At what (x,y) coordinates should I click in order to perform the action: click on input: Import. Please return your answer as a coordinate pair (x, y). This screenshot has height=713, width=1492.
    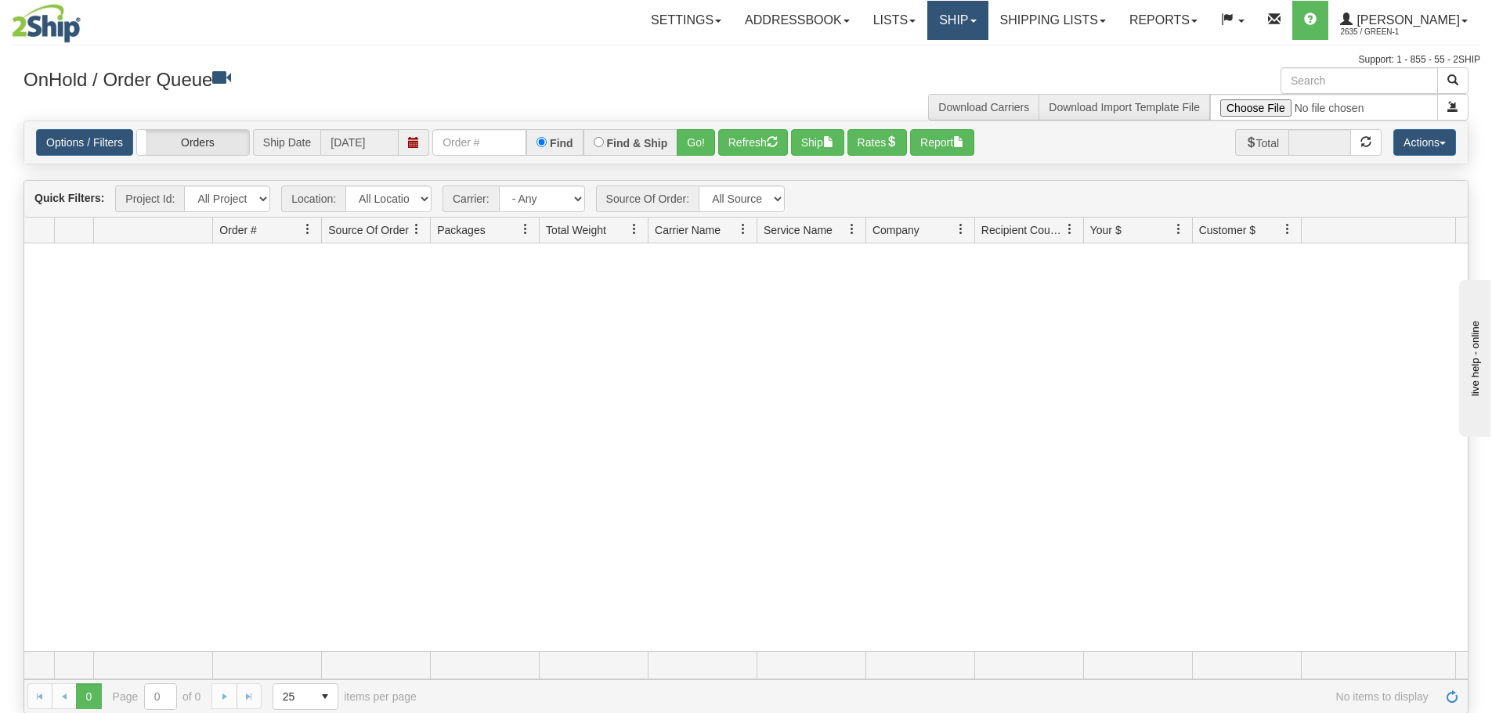
    Looking at the image, I should click on (1324, 107).